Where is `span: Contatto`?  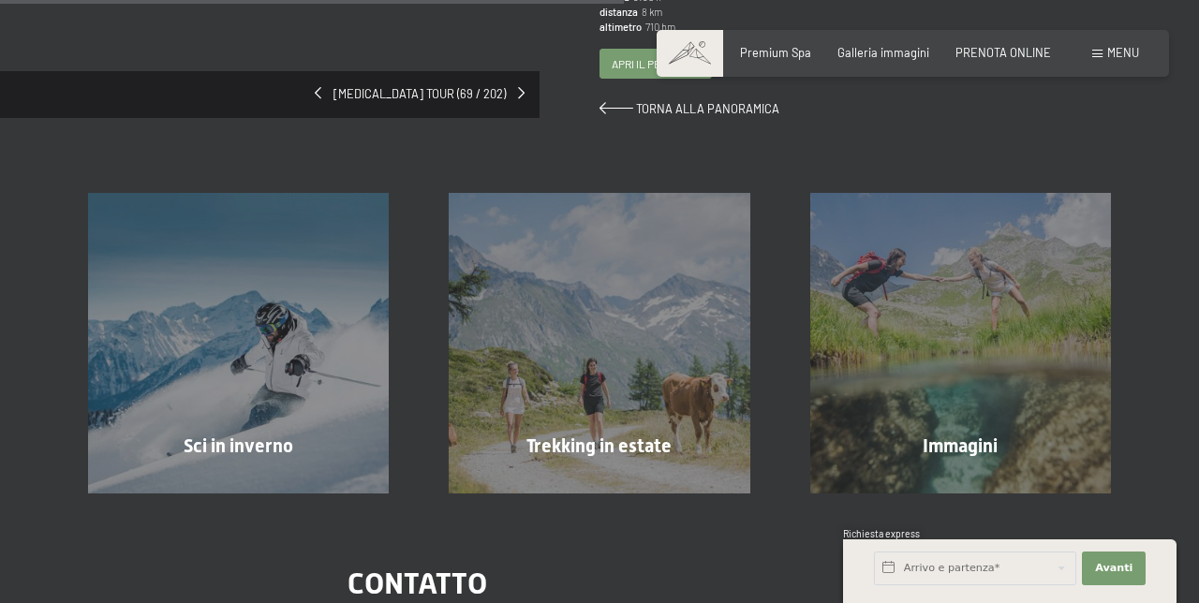
span: Contatto is located at coordinates (417, 584).